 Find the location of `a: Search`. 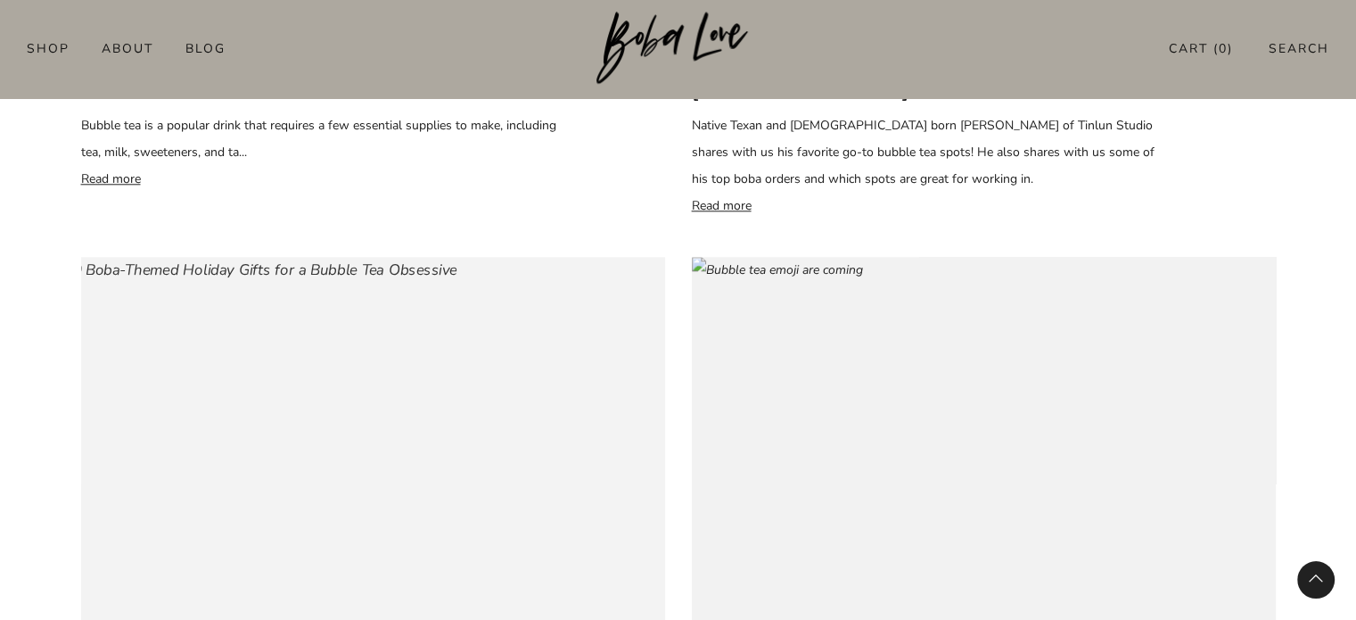

a: Search is located at coordinates (1299, 48).